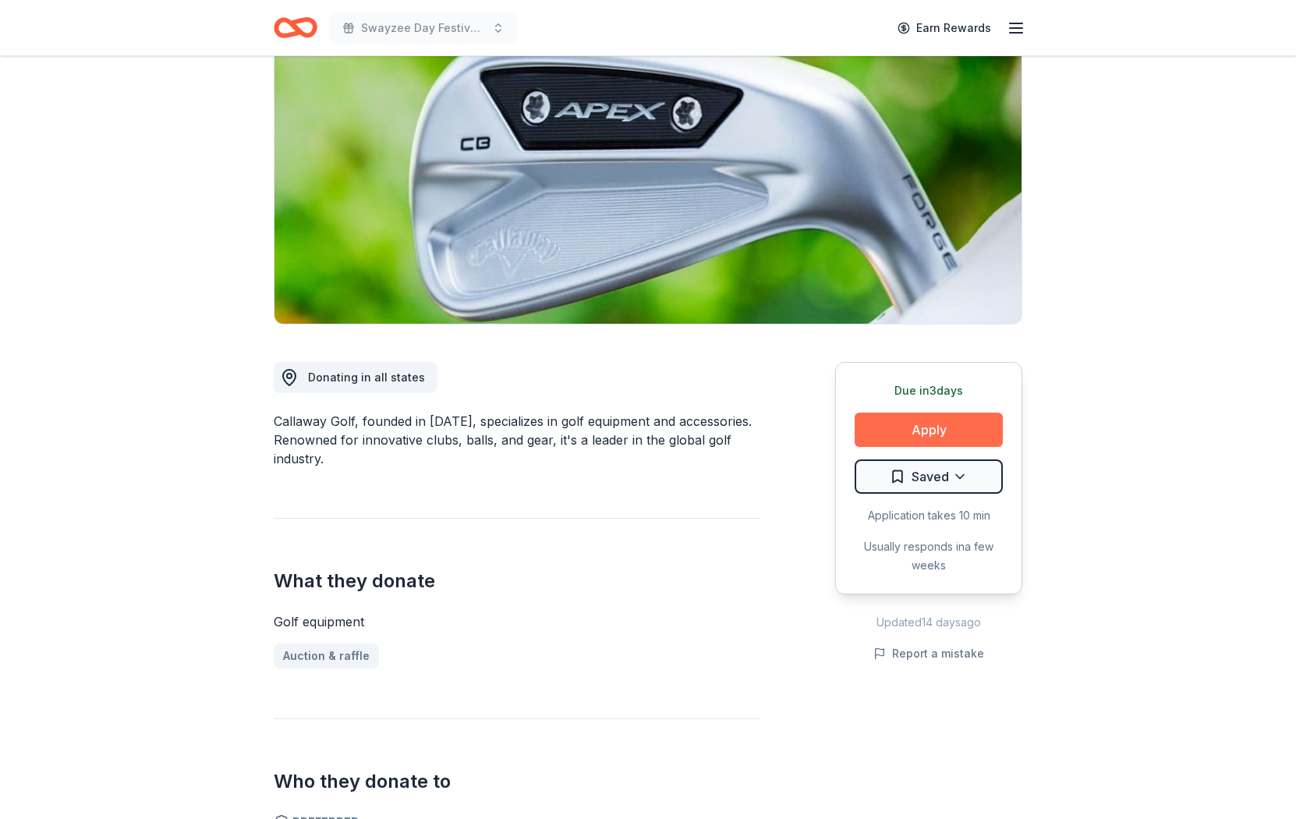 The height and width of the screenshot is (819, 1296). I want to click on div: Due in 3 days, so click(929, 391).